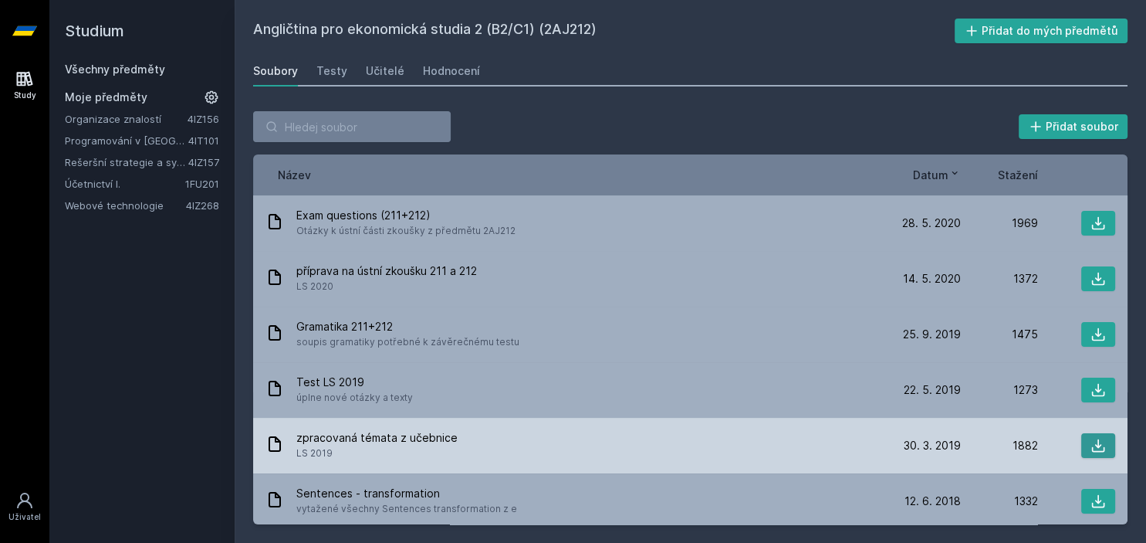  I want to click on button: Datum, so click(937, 174).